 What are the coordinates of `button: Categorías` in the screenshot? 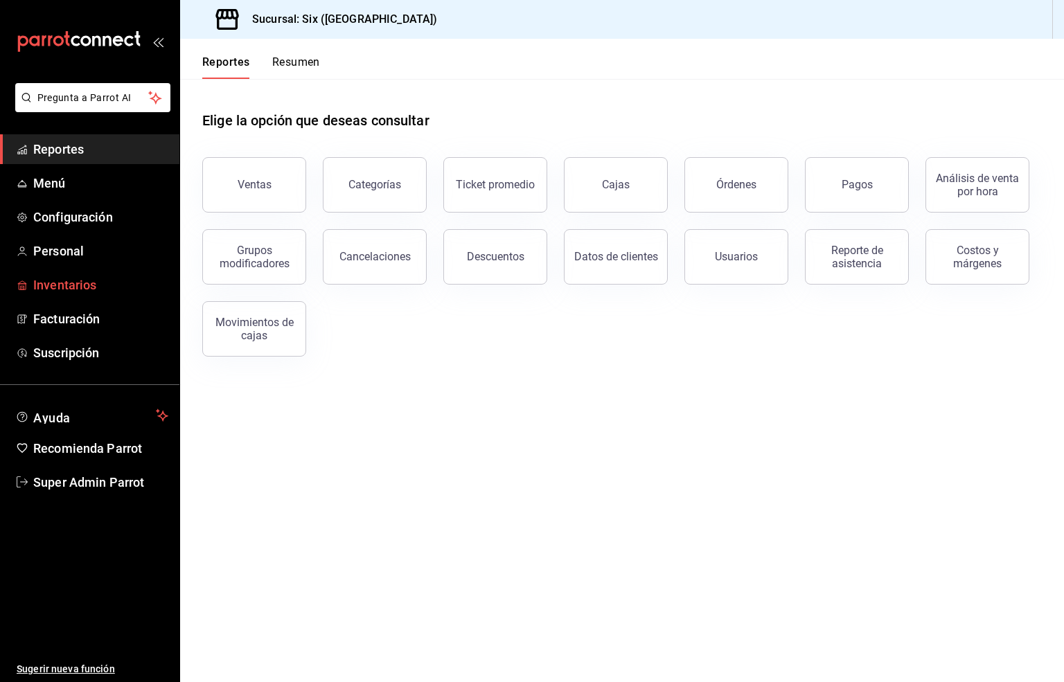 It's located at (375, 185).